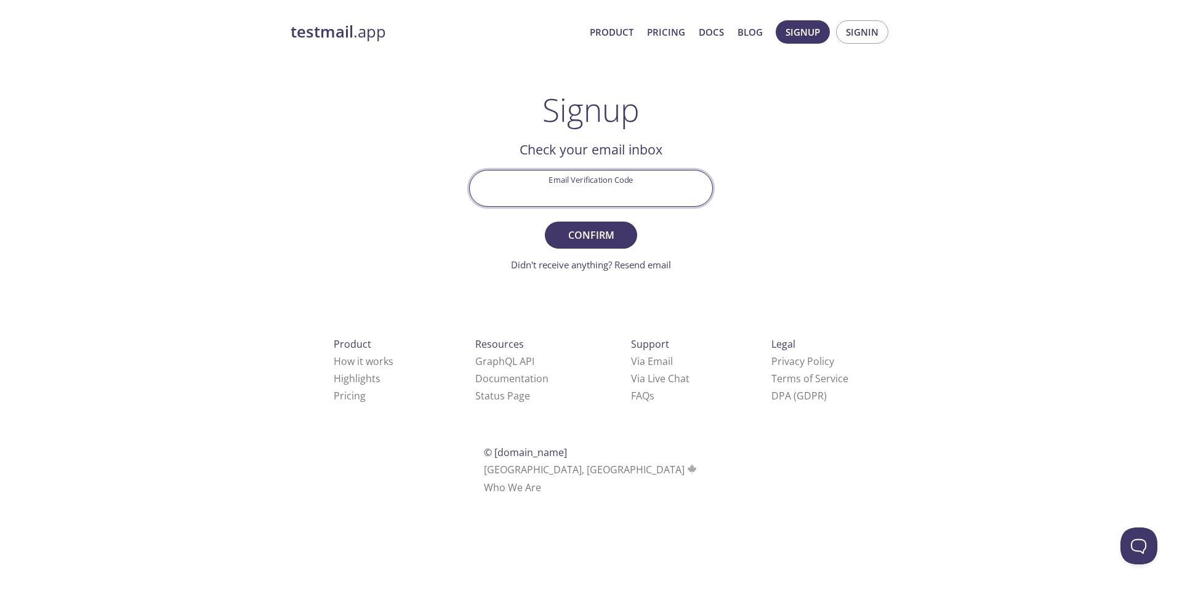  I want to click on button: Signup, so click(803, 32).